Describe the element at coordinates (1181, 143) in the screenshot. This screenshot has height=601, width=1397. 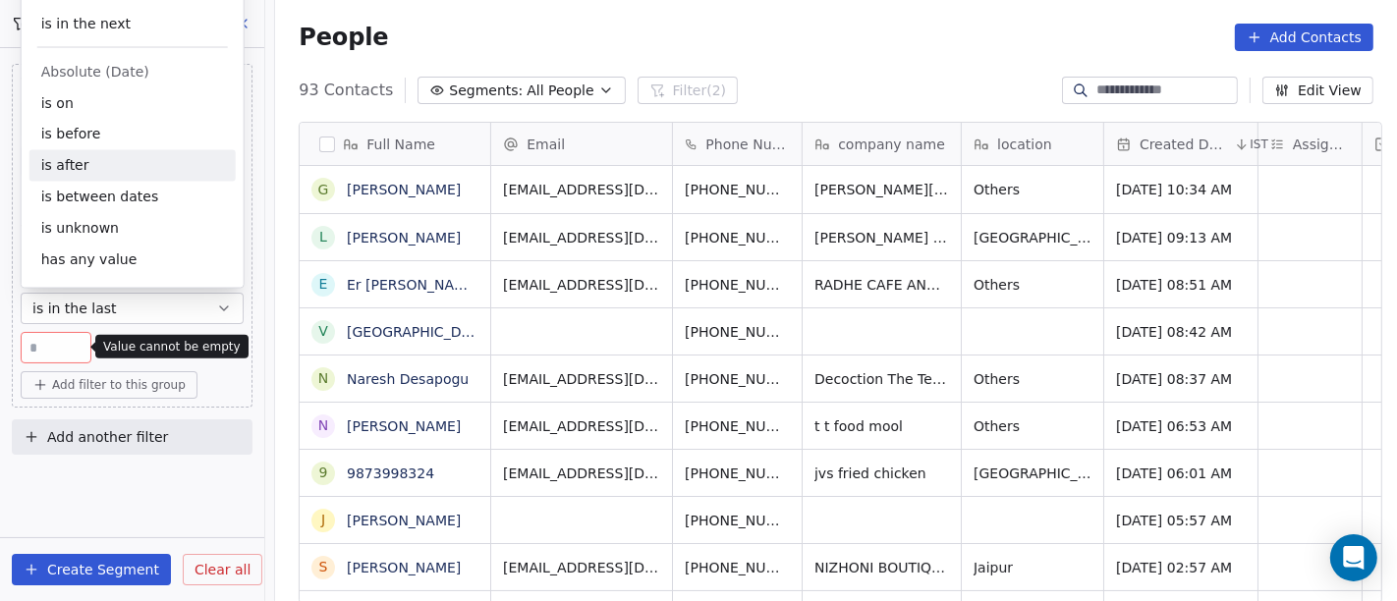
I see `div: Created DateIST` at that location.